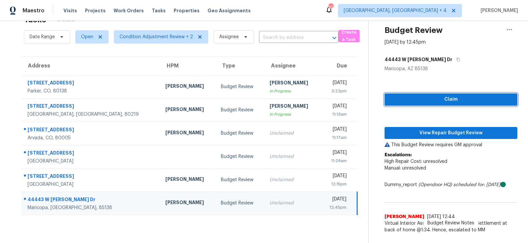 This screenshot has width=528, height=243. What do you see at coordinates (349, 36) in the screenshot?
I see `span: Create a Task` at bounding box center [349, 36].